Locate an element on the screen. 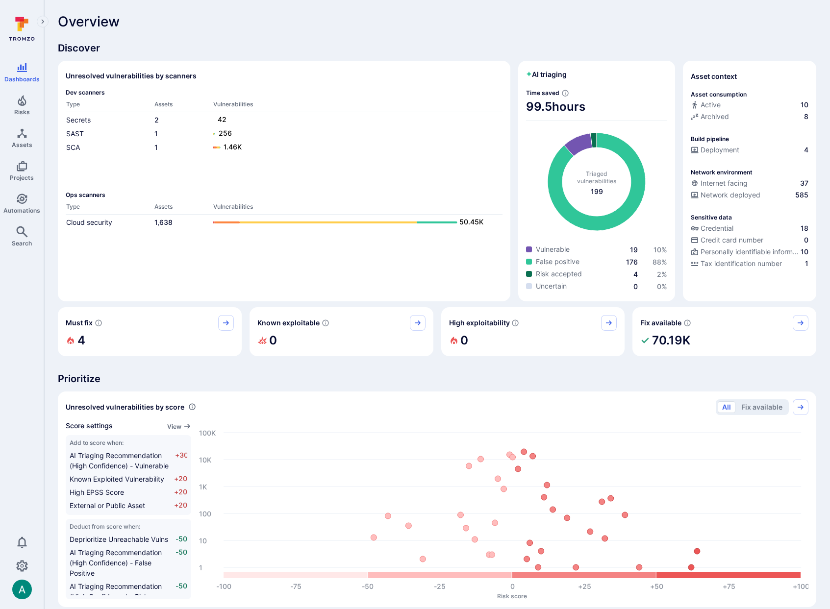  text: -25 is located at coordinates (440, 586).